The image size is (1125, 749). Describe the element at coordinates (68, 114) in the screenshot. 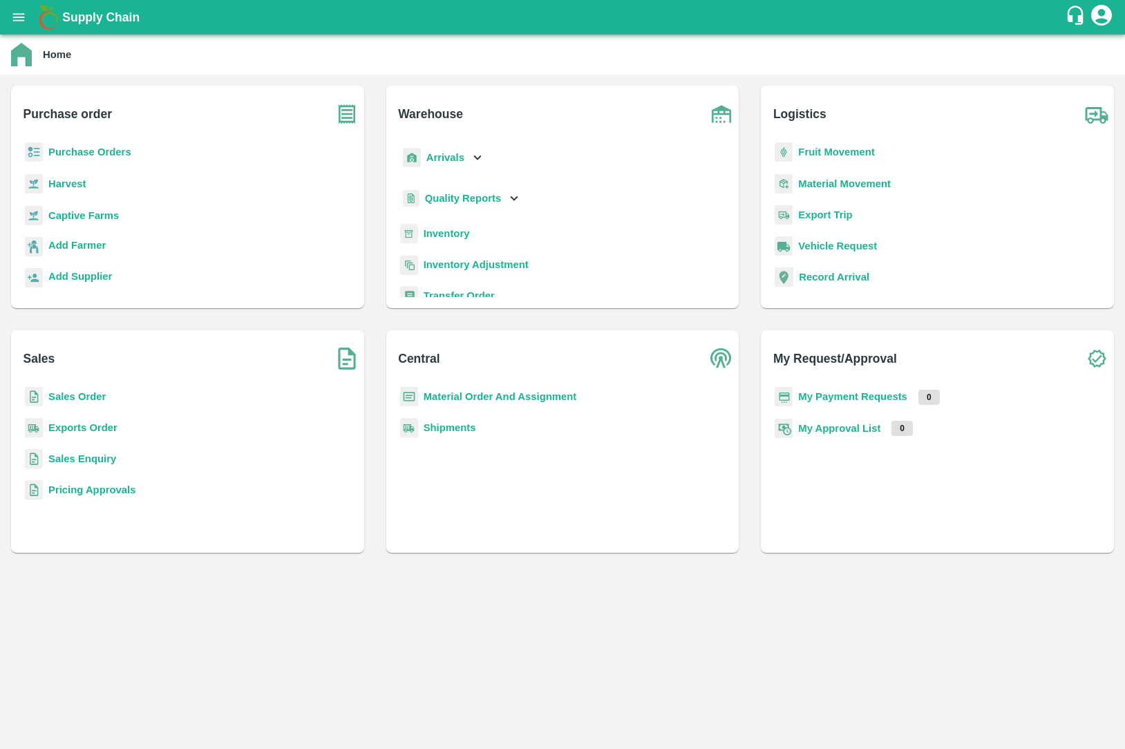

I see `b: Purchase order` at that location.